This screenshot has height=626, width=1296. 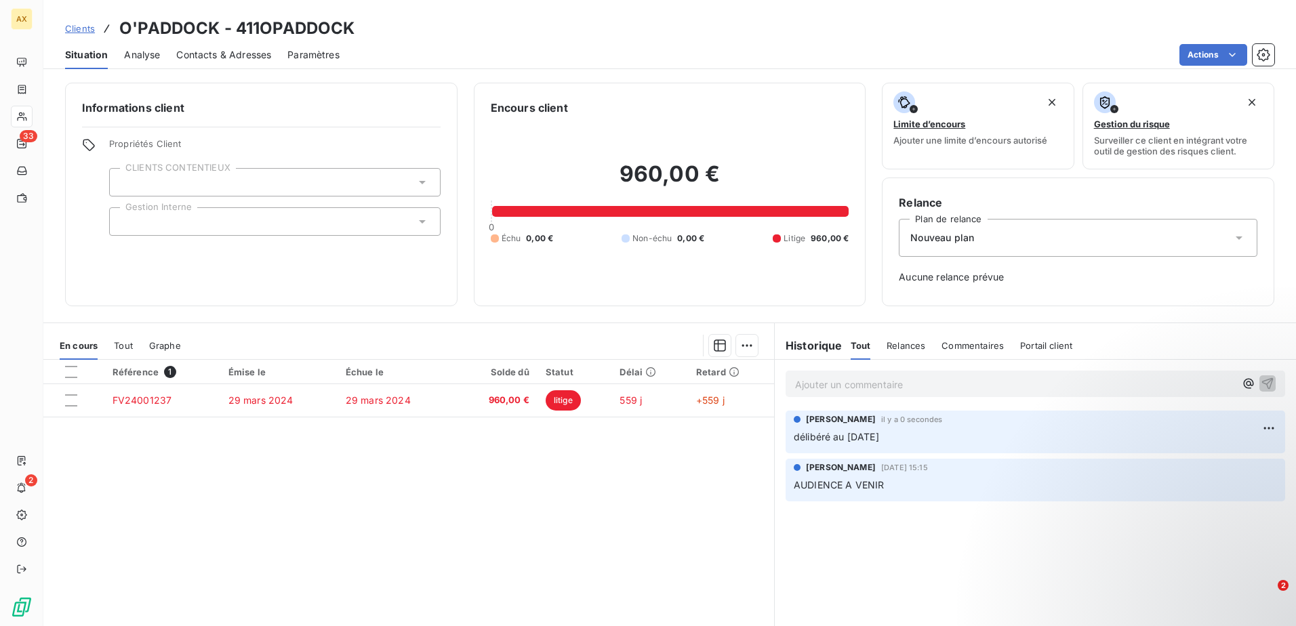 What do you see at coordinates (650, 372) in the screenshot?
I see `div: Délai` at bounding box center [650, 372].